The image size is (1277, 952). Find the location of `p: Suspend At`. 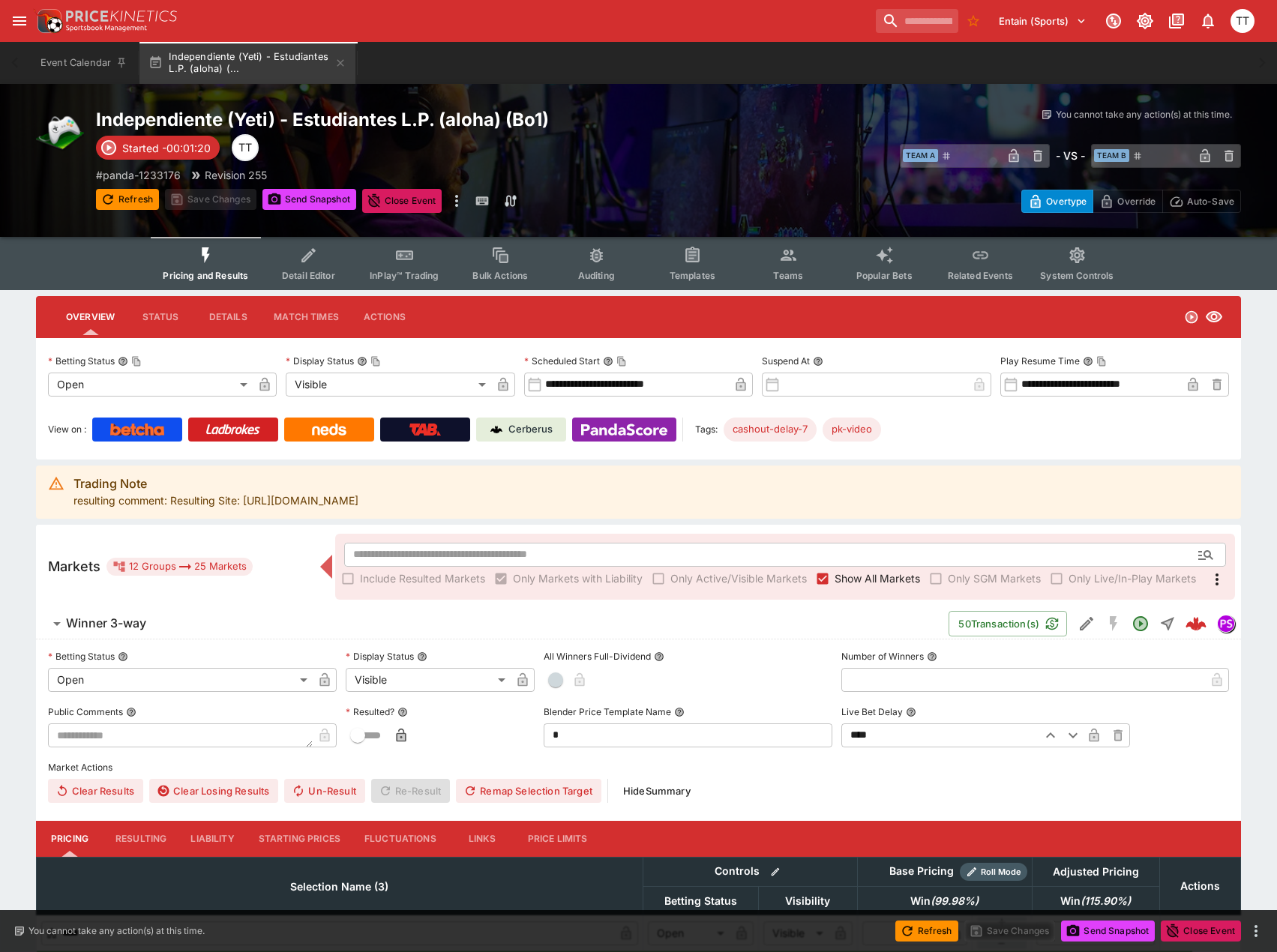

p: Suspend At is located at coordinates (786, 360).